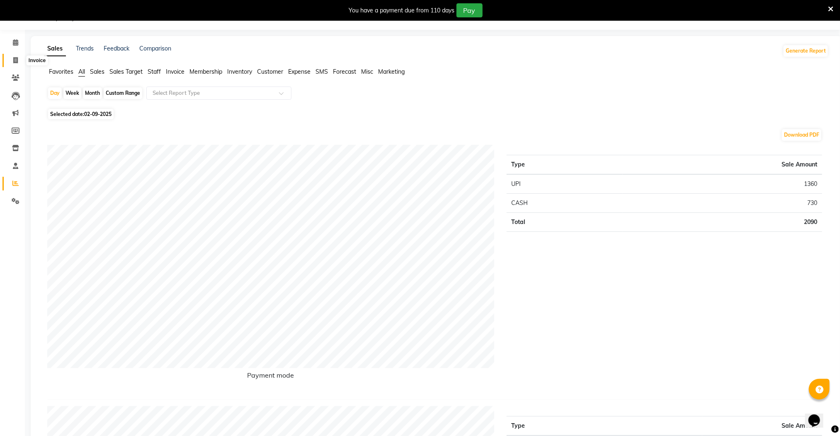 Image resolution: width=840 pixels, height=436 pixels. I want to click on td: 730, so click(722, 203).